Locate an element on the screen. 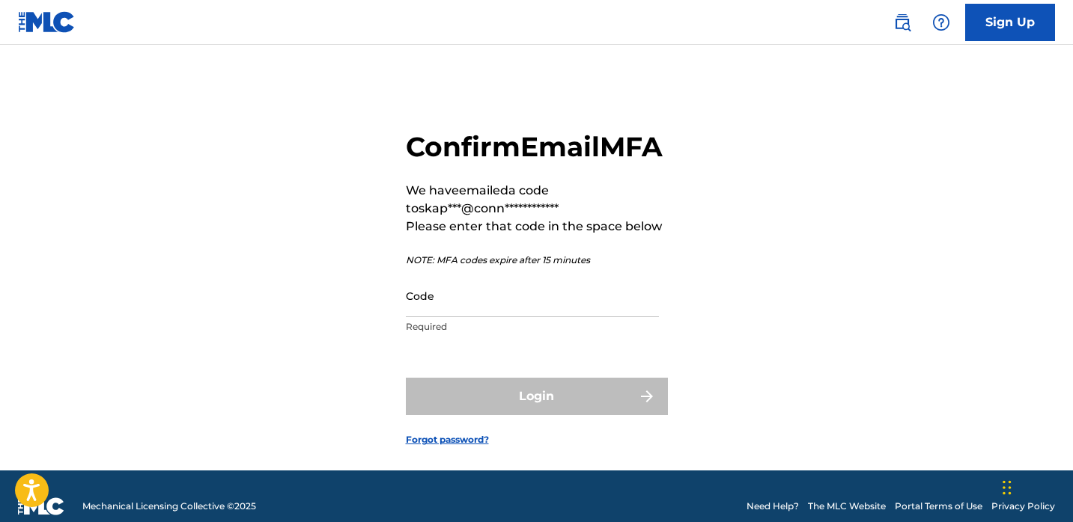 This screenshot has height=522, width=1073. img: help is located at coordinates (941, 22).